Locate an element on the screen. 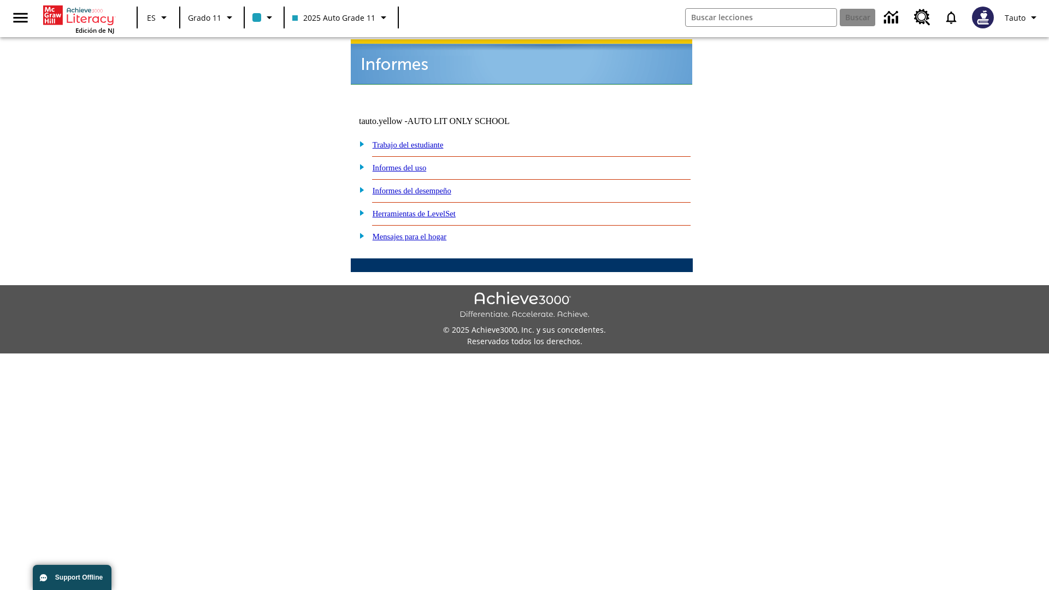 The image size is (1049, 590). button: Clase: 2025 Auto Grade 11, Selecciona una clase is located at coordinates (341, 17).